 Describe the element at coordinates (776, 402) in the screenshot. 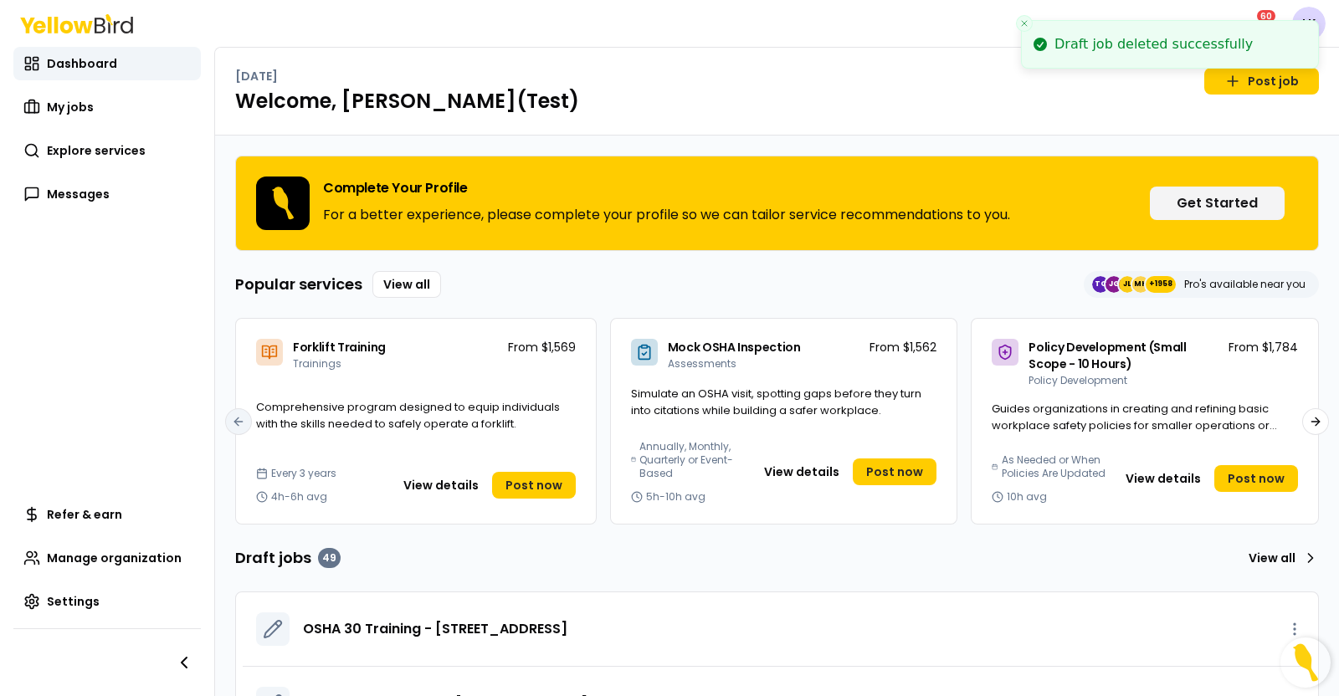

I see `span: Simulate an OSHA visit, spotting gaps before they turn into citations while building a safer work...` at that location.